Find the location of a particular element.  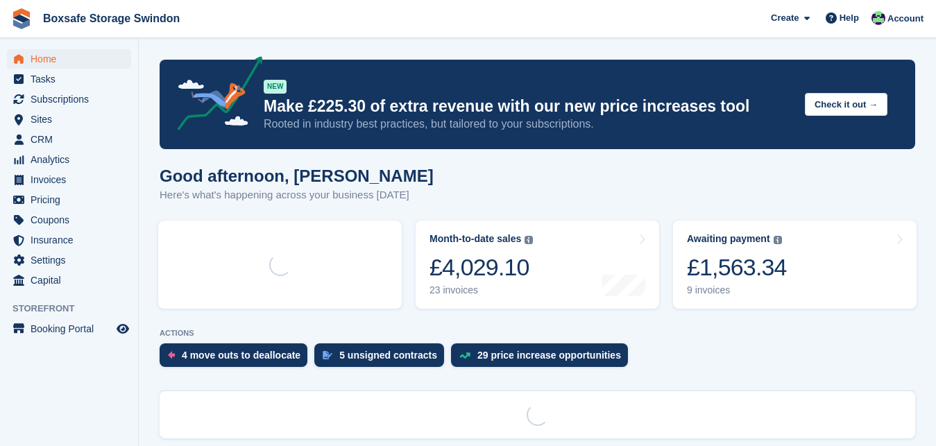

span: Help is located at coordinates (849, 18).